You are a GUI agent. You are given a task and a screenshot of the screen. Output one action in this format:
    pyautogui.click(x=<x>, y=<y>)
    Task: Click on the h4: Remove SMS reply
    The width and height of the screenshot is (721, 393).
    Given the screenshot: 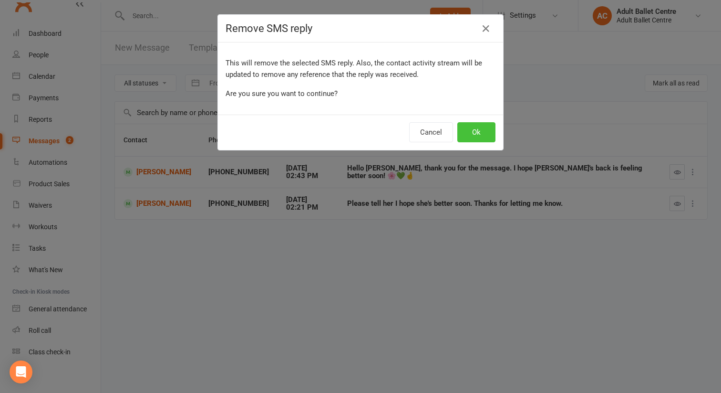 What is the action you would take?
    pyautogui.click(x=361, y=28)
    